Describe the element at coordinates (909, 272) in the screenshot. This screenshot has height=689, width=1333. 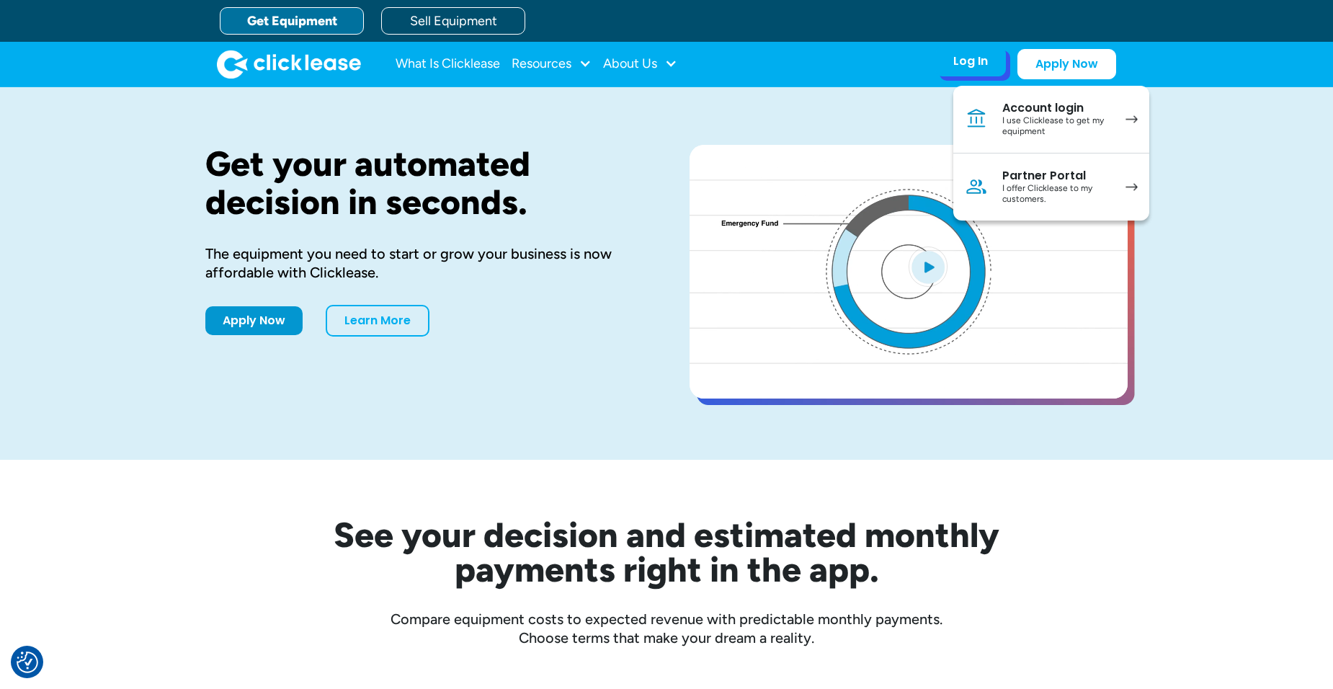
I see `a: open lightbox` at that location.